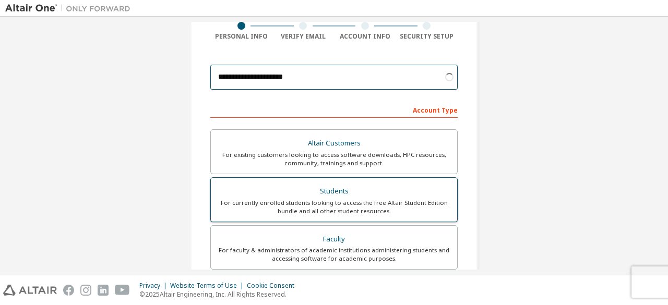  What do you see at coordinates (273, 286) in the screenshot?
I see `div: Cookie Consent` at bounding box center [273, 286].